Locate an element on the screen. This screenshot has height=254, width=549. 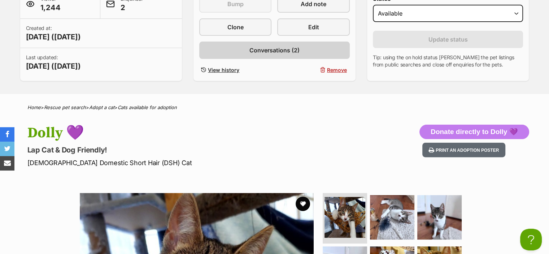
a: Conversations (2) is located at coordinates (275, 50).